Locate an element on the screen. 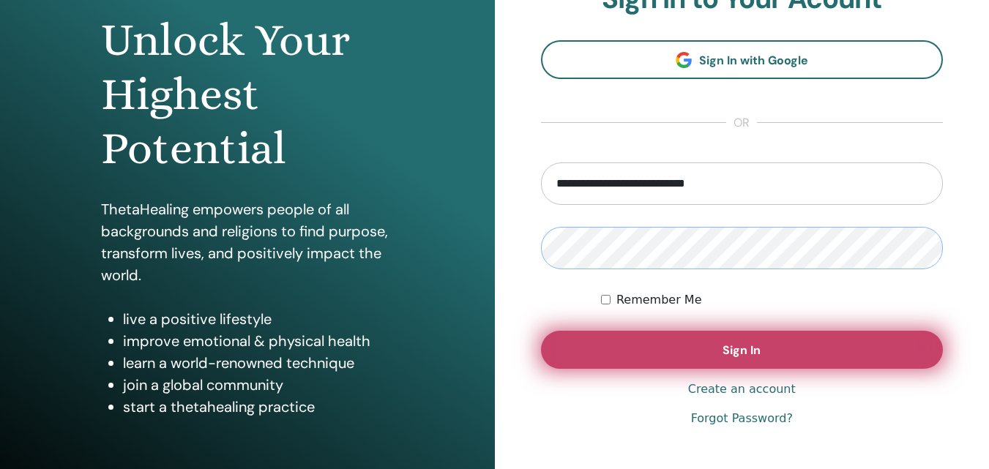 This screenshot has height=469, width=989. li: live a positive lifestyle is located at coordinates (258, 319).